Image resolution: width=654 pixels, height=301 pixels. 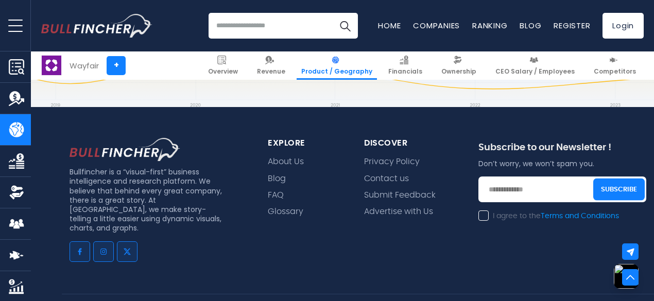 I want to click on span: Overview, so click(x=223, y=72).